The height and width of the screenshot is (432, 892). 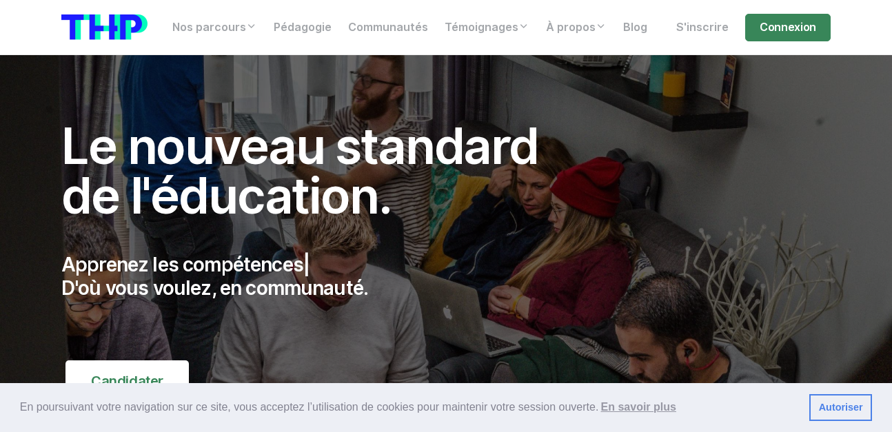 I want to click on a: Nos parcours, so click(x=214, y=28).